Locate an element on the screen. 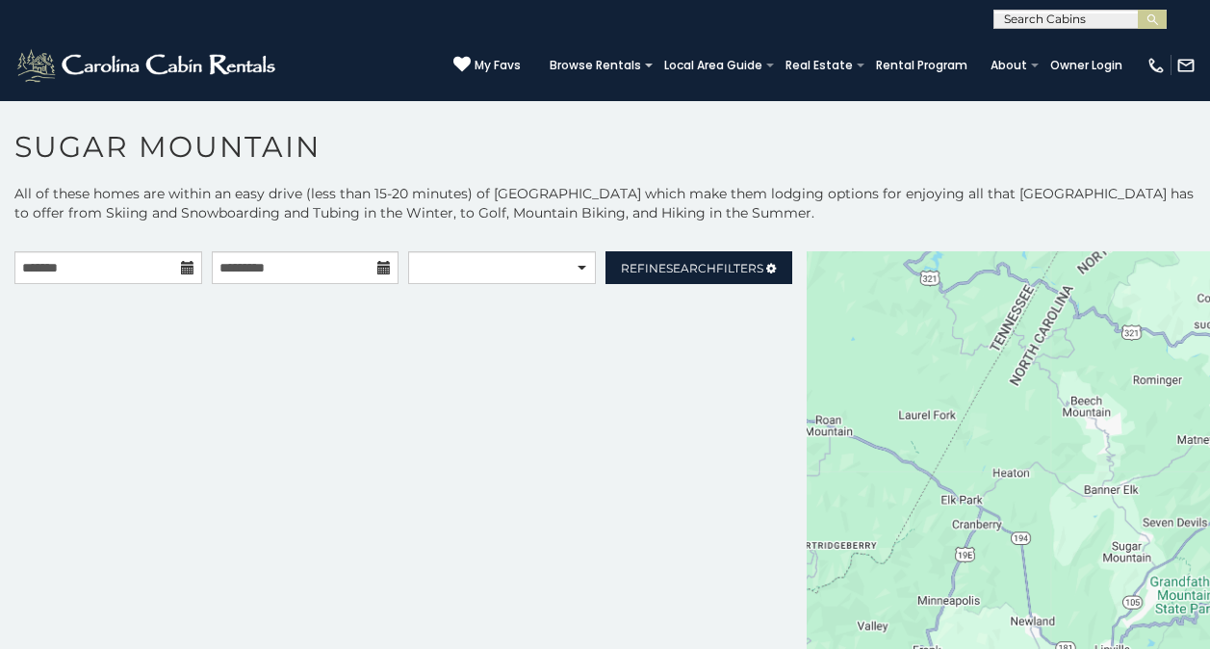  a: About is located at coordinates (1009, 65).